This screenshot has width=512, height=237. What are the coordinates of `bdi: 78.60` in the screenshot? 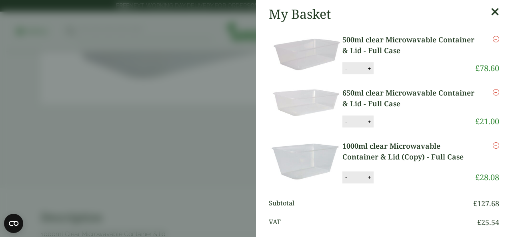 It's located at (487, 68).